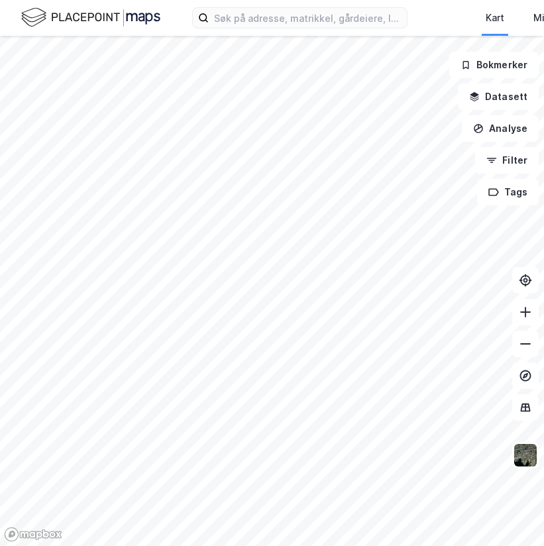  What do you see at coordinates (307, 18) in the screenshot?
I see `input: Søk på adresse, matrikkel, gårdeiere, leietakere eller personer` at bounding box center [307, 18].